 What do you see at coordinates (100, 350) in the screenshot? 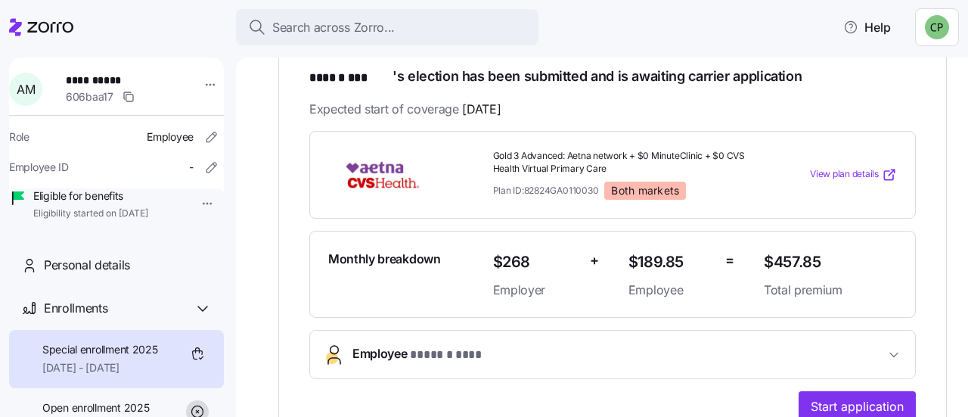
I see `span: Special enrollment 2025` at bounding box center [100, 350].